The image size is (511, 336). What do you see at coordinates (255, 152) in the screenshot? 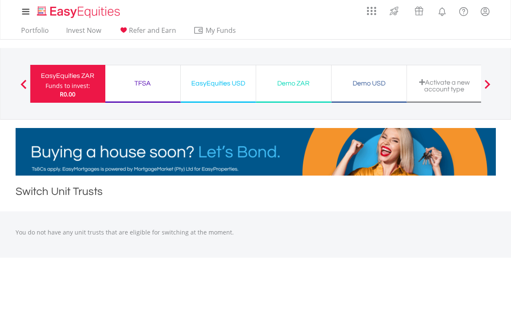
I see `img: EasyMortage Promotion Banner` at bounding box center [255, 152].